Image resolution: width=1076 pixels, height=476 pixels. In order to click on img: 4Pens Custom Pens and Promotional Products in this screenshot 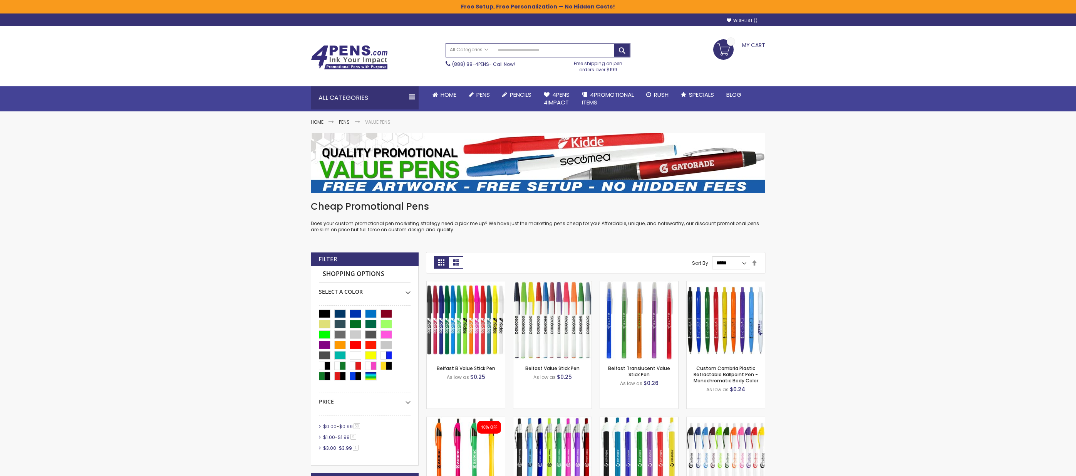, I will do `click(349, 57)`.